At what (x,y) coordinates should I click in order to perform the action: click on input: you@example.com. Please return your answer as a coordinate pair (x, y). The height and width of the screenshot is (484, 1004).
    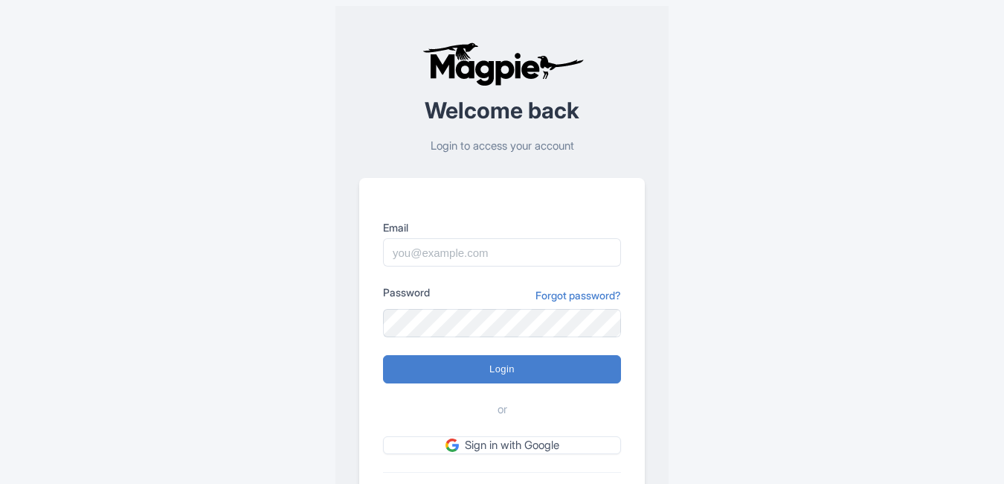
    Looking at the image, I should click on (502, 252).